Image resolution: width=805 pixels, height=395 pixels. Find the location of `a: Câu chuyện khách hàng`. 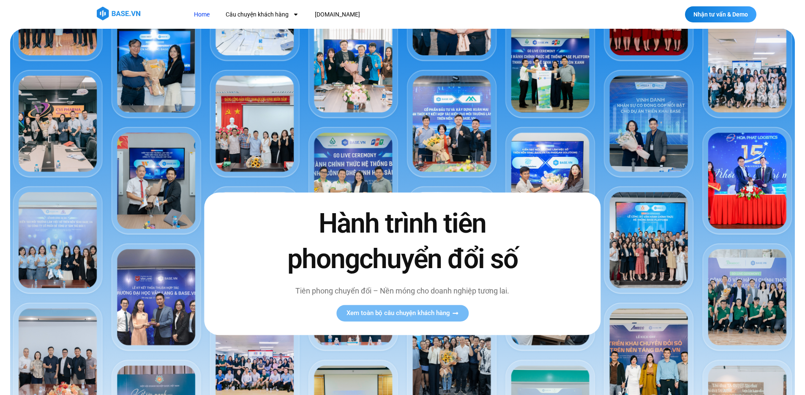

a: Câu chuyện khách hàng is located at coordinates (262, 14).